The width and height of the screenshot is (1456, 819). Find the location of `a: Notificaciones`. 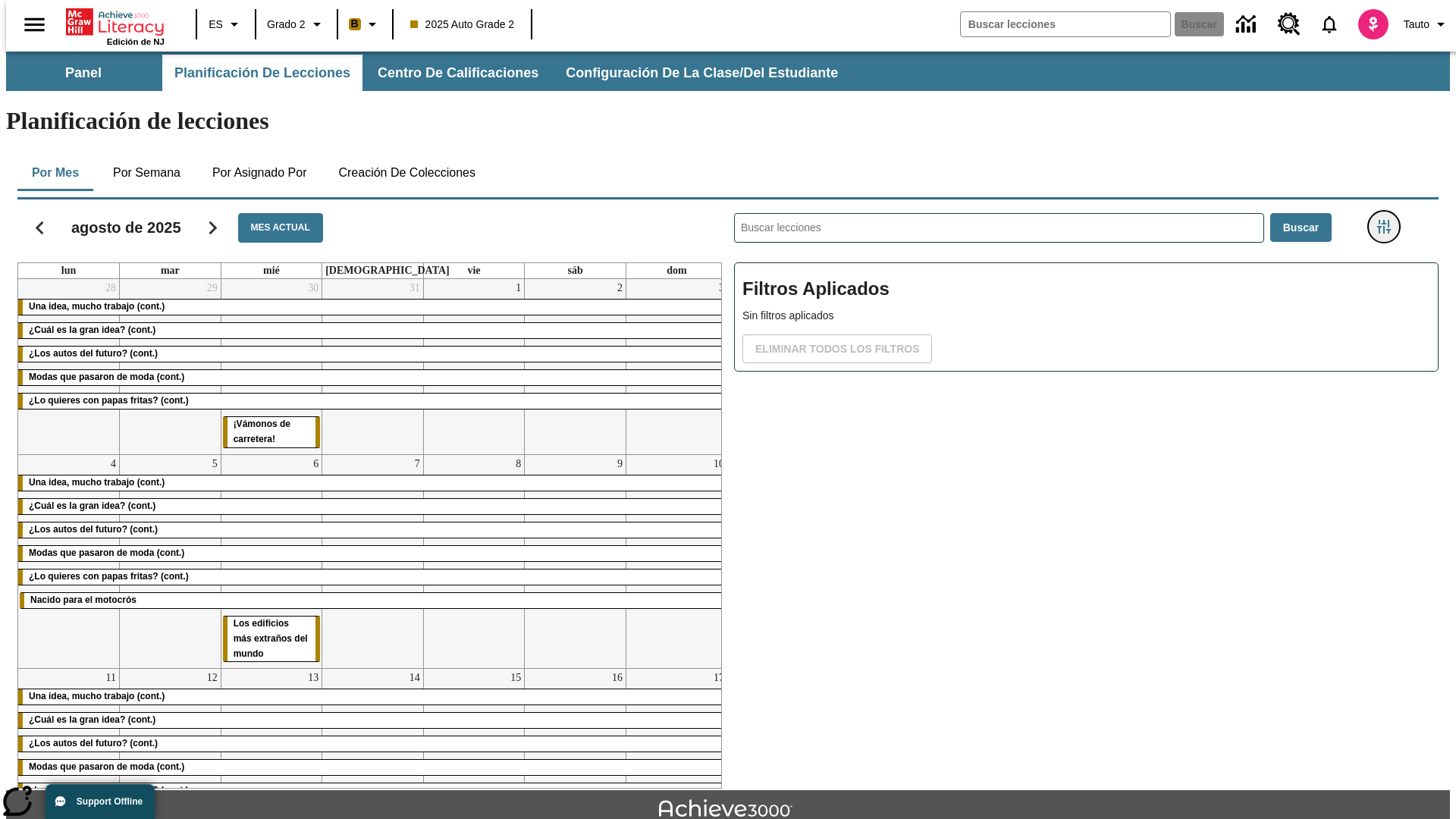

a: Notificaciones is located at coordinates (1329, 24).